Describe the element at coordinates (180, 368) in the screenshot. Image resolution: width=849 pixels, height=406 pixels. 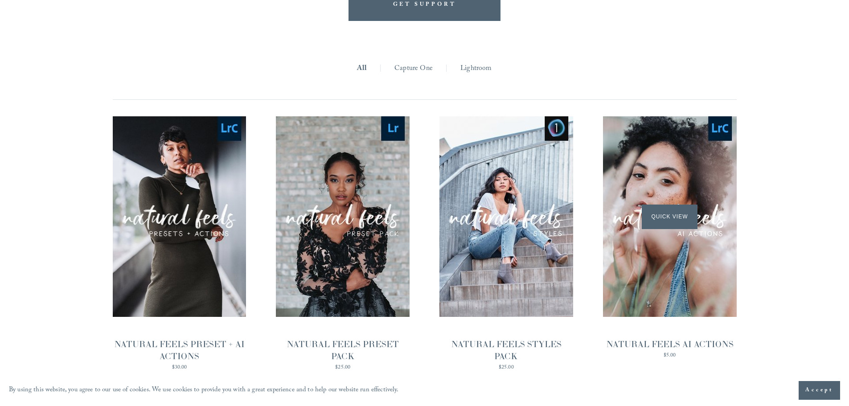
I see `div: $30.00` at that location.